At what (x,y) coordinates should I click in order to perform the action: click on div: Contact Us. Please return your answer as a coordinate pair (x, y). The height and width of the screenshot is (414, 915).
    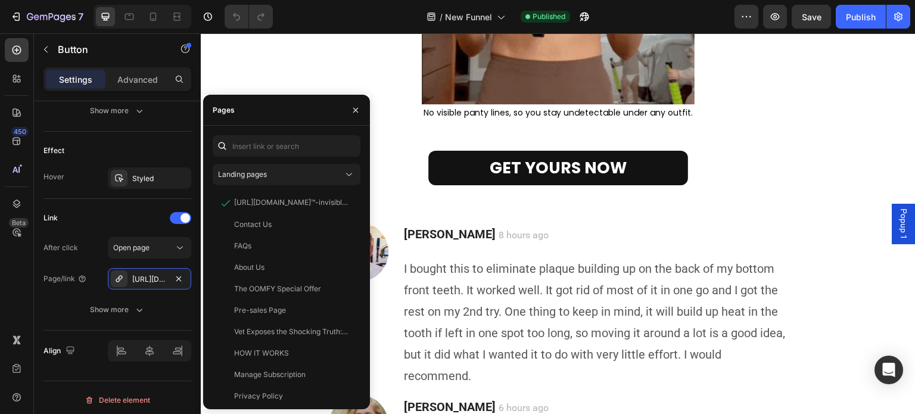
    Looking at the image, I should click on (253, 225).